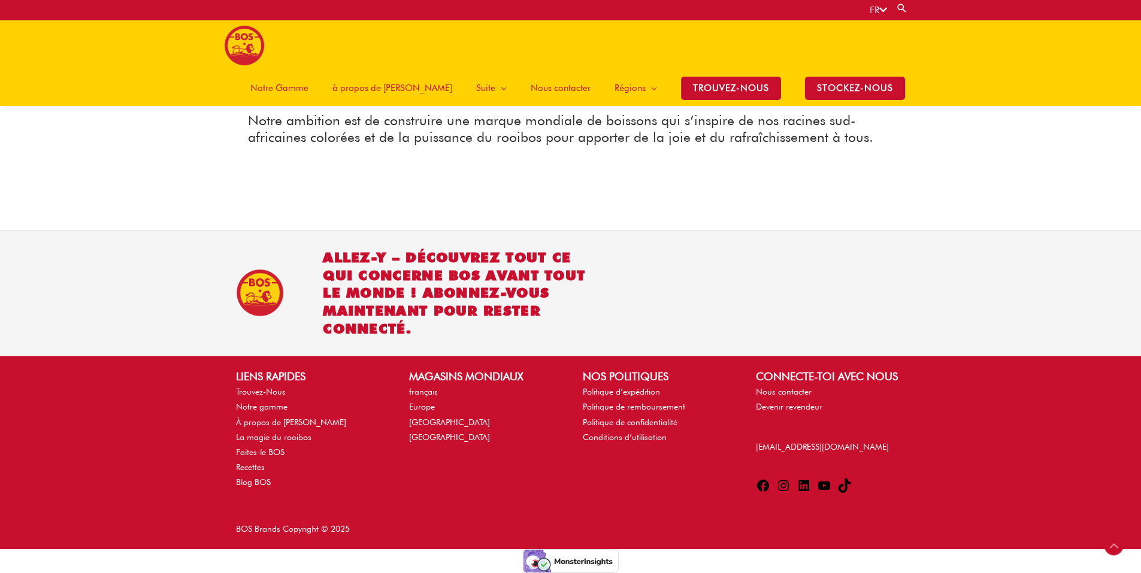 The width and height of the screenshot is (1141, 573). Describe the element at coordinates (830, 376) in the screenshot. I see `h2: Connecte-toi avec nous` at that location.